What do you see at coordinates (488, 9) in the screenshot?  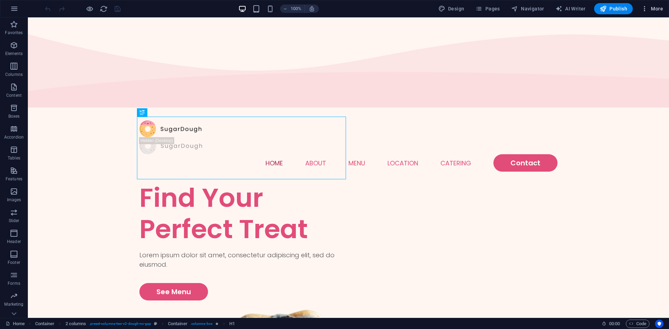 I see `button: Pages` at bounding box center [488, 9].